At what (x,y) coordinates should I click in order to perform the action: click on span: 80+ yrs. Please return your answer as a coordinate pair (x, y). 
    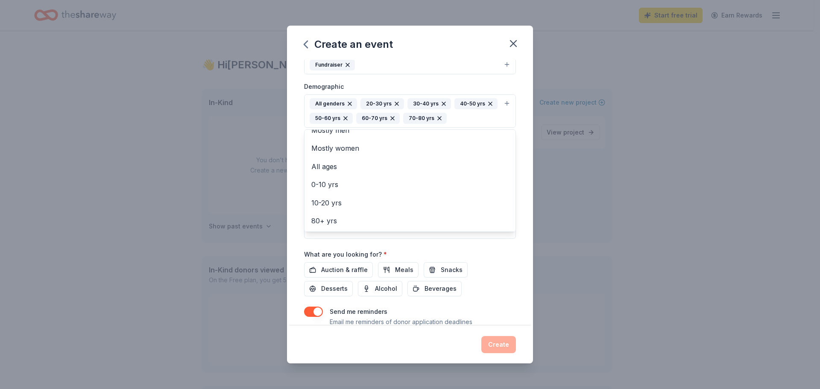
    Looking at the image, I should click on (410, 221).